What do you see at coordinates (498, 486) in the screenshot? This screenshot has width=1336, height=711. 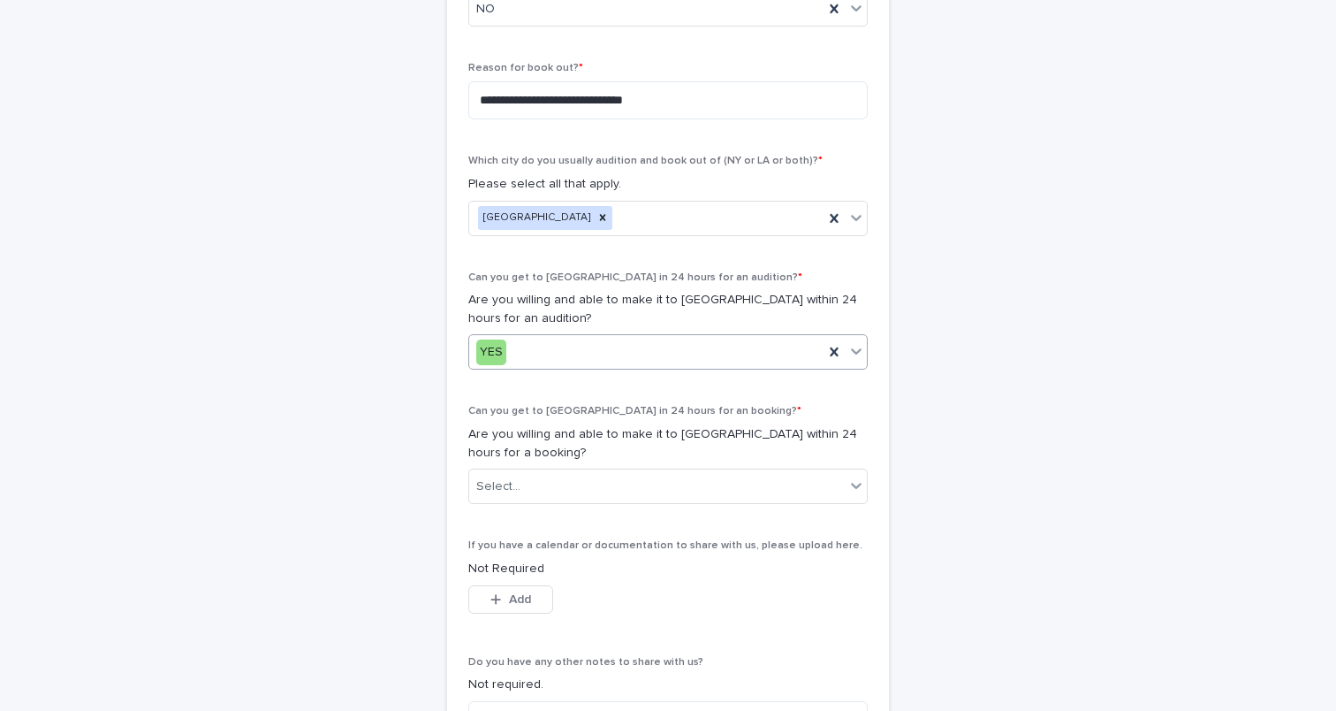 I see `div: Select...` at bounding box center [498, 486].